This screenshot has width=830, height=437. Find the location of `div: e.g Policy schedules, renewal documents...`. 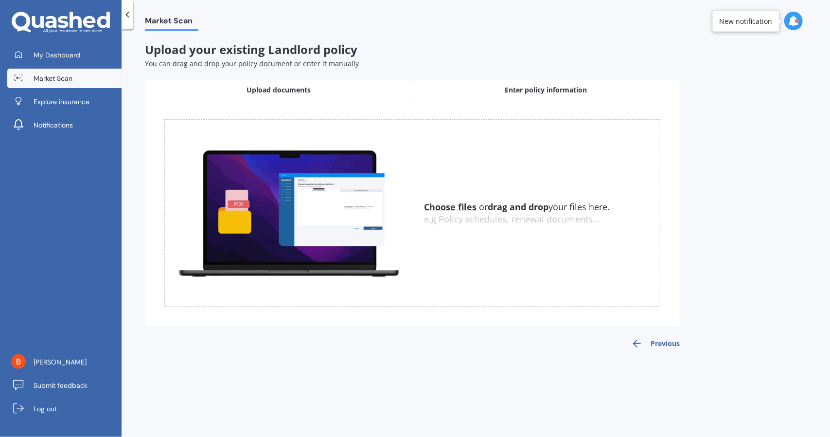

div: e.g Policy schedules, renewal documents... is located at coordinates (541, 219).